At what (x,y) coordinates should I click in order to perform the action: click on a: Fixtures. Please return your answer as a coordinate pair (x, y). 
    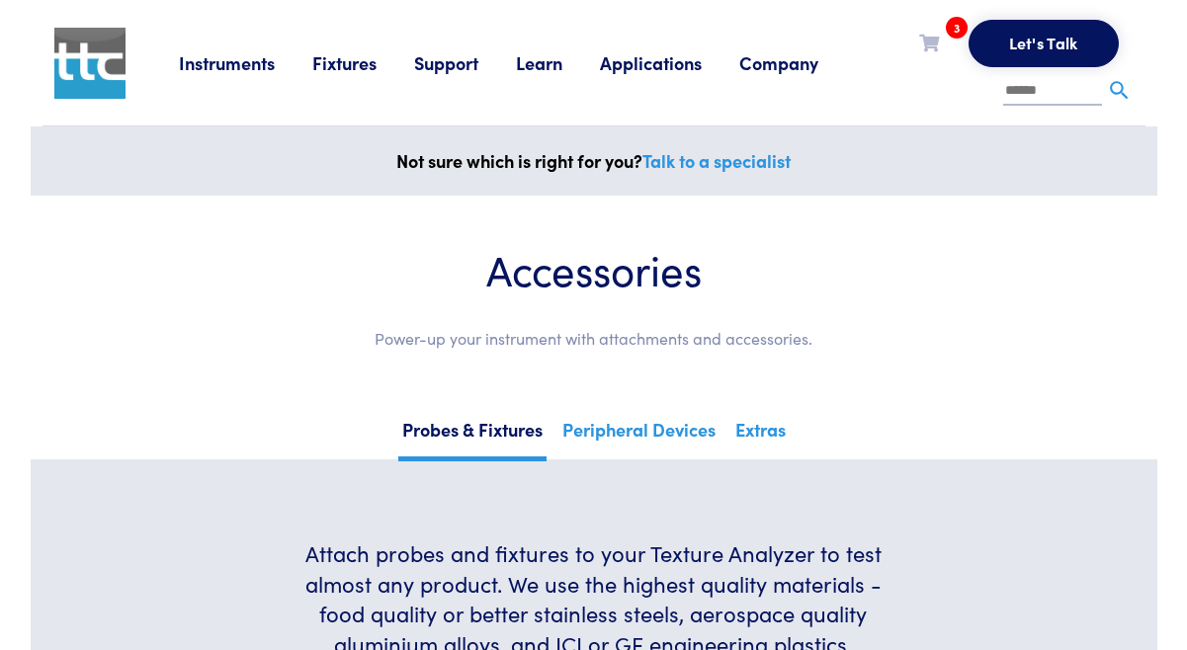
    Looking at the image, I should click on (363, 62).